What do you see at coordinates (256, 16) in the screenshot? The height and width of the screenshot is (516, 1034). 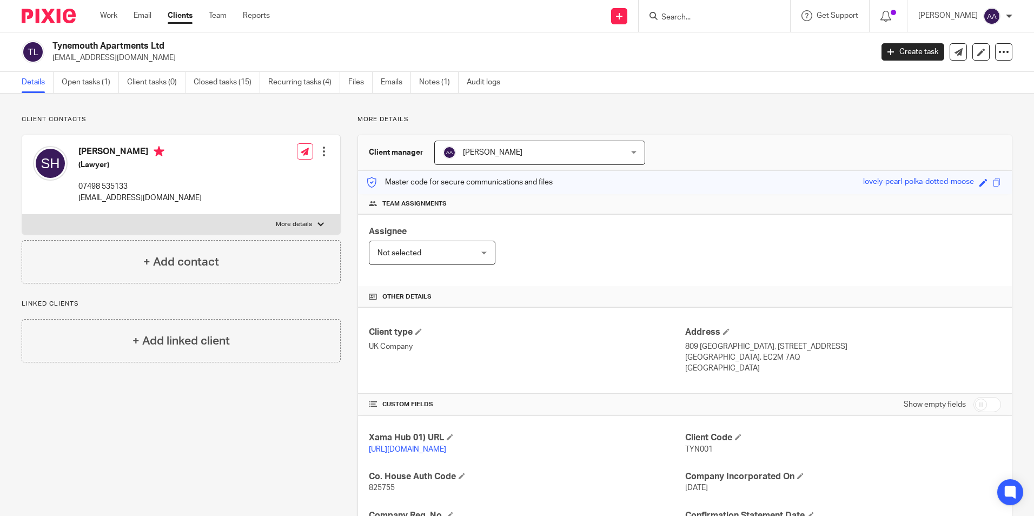 I see `a: Reports` at bounding box center [256, 16].